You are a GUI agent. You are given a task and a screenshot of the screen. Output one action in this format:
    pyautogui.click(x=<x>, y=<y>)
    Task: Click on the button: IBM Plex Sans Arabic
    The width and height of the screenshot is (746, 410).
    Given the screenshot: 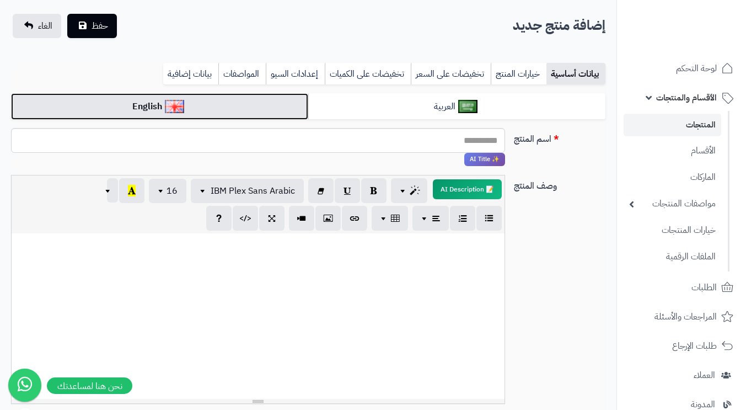 What is the action you would take?
    pyautogui.click(x=247, y=191)
    